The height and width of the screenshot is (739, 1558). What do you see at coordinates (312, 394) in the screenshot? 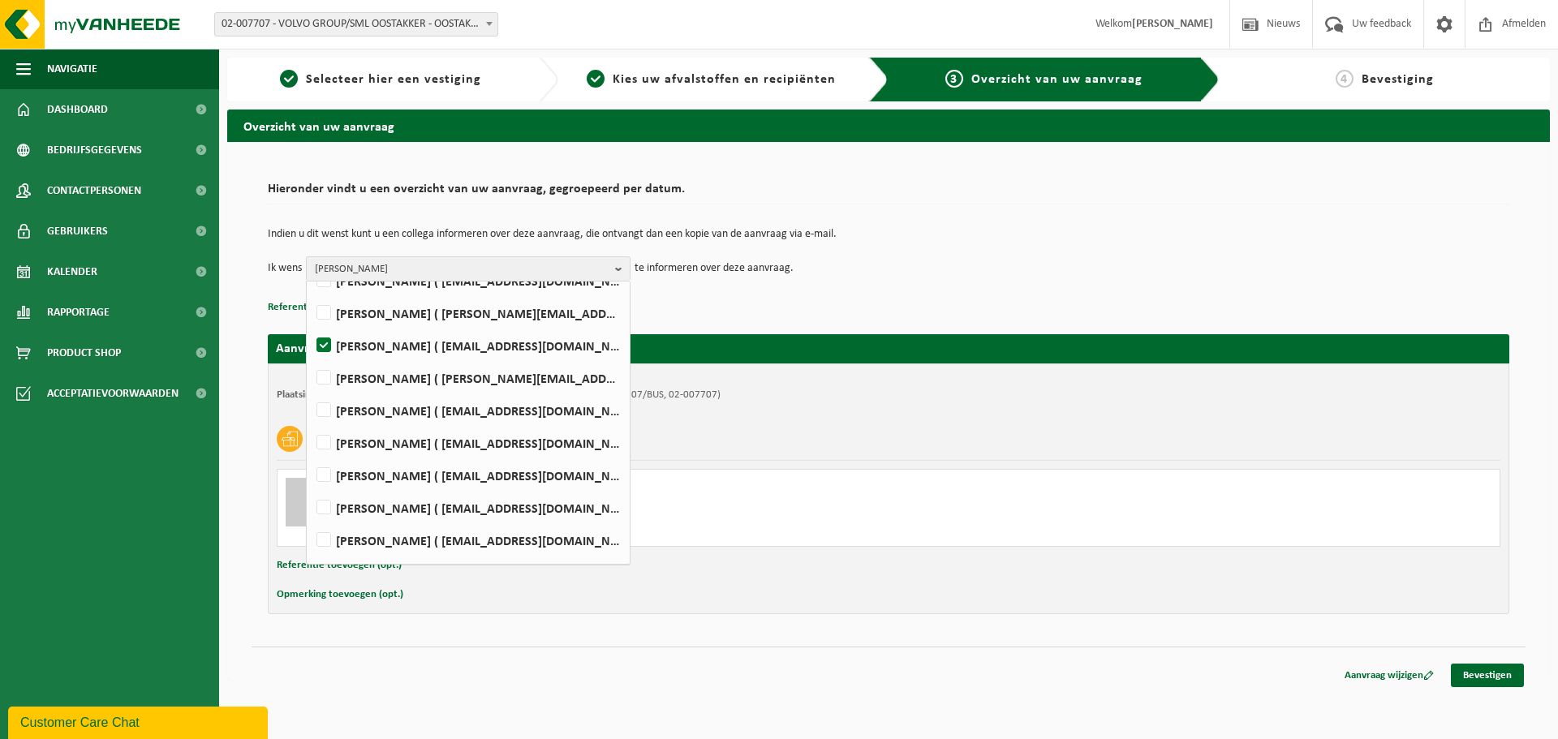
I see `strong: Plaatsingsadres:` at bounding box center [312, 394].